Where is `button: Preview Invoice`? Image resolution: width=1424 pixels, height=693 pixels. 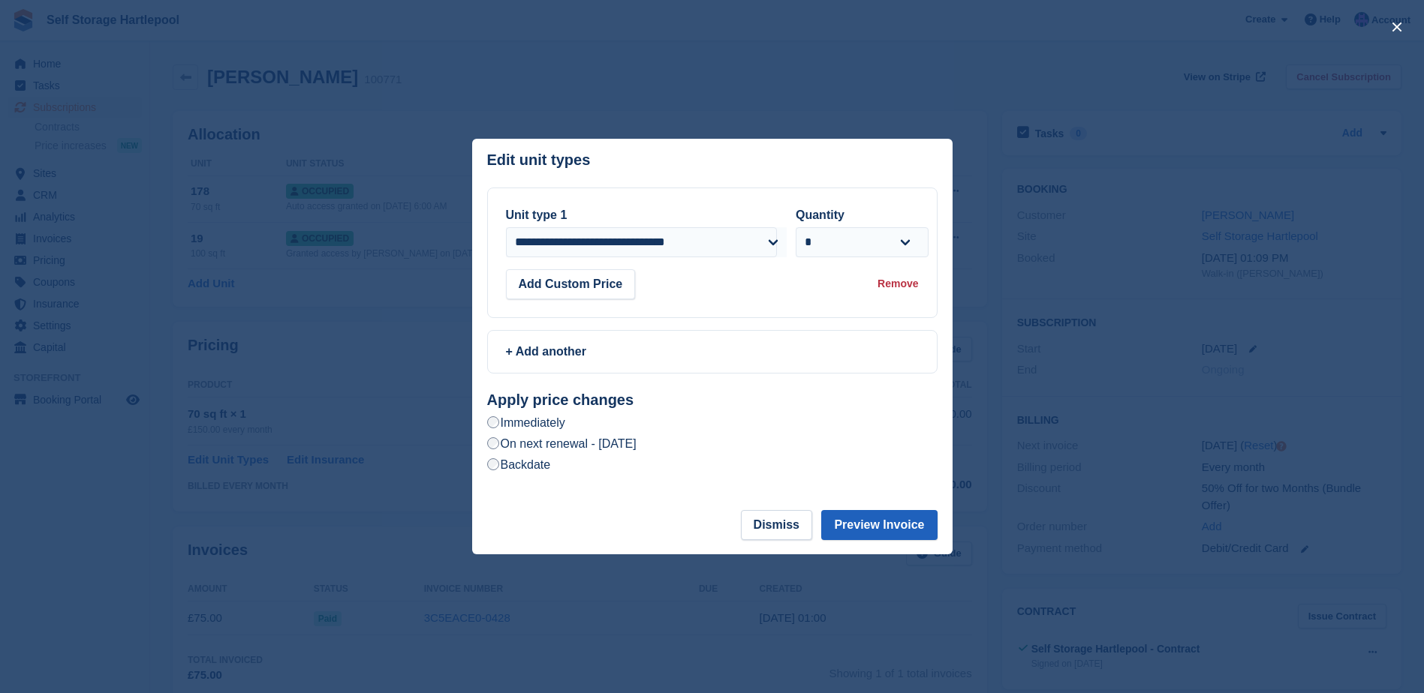 button: Preview Invoice is located at coordinates (879, 525).